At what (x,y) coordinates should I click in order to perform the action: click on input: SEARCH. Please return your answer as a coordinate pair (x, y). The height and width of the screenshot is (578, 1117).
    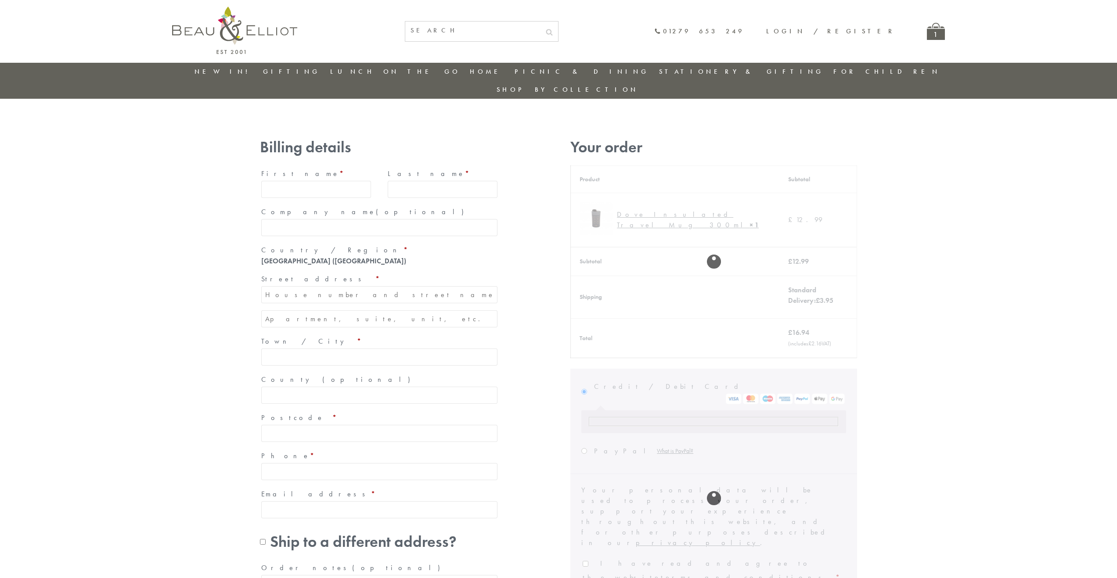
    Looking at the image, I should click on (473, 30).